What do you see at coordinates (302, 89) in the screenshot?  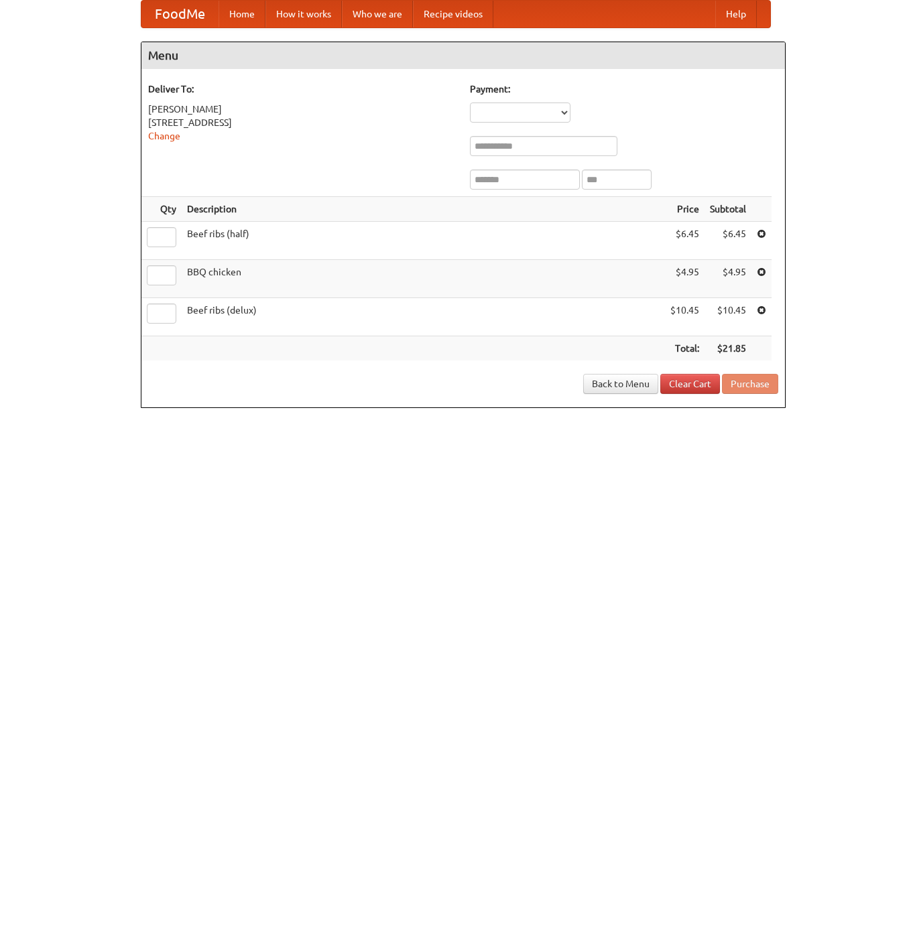 I see `h5: Deliver To:` at bounding box center [302, 89].